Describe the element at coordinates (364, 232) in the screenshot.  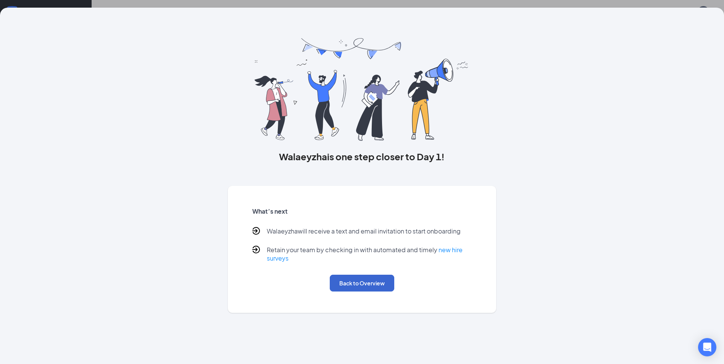
I see `p: Walaeyzha will receive a text and email invitation to start onboarding` at that location.